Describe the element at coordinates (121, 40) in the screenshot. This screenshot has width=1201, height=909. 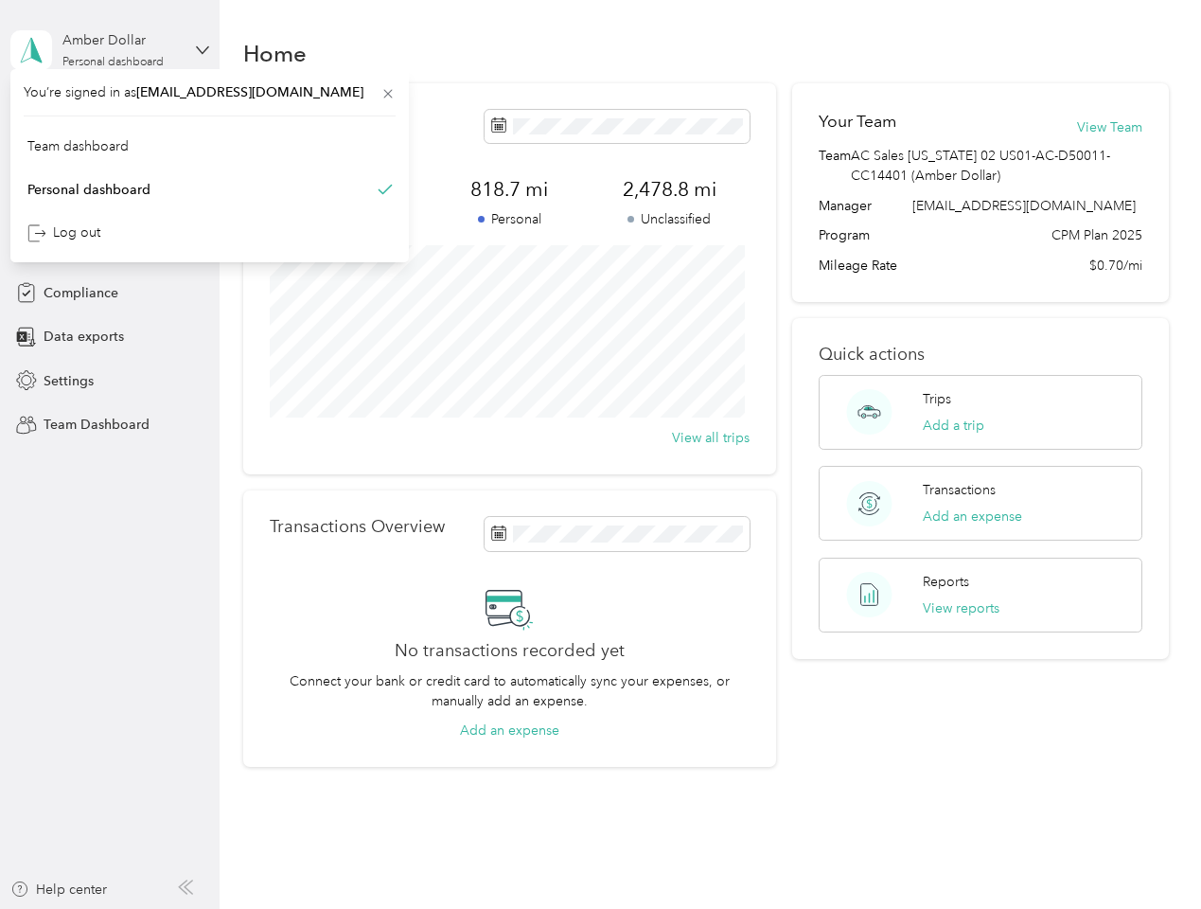
I see `div: Amber Dollar` at that location.